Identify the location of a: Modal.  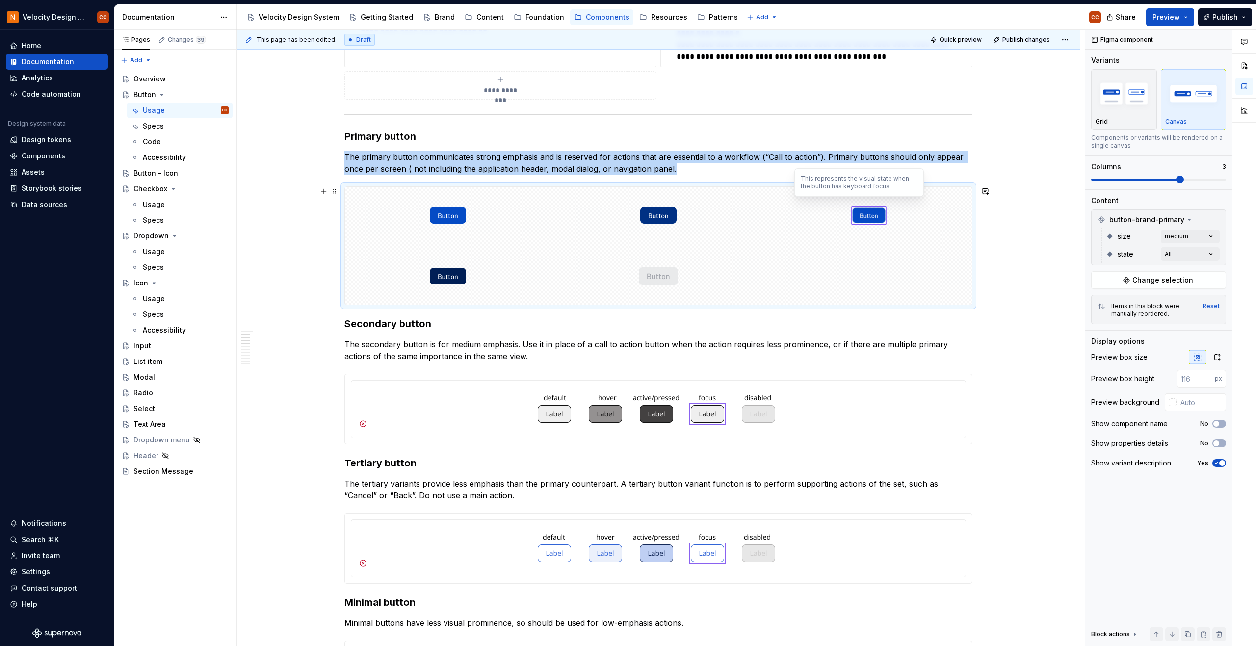
(175, 377).